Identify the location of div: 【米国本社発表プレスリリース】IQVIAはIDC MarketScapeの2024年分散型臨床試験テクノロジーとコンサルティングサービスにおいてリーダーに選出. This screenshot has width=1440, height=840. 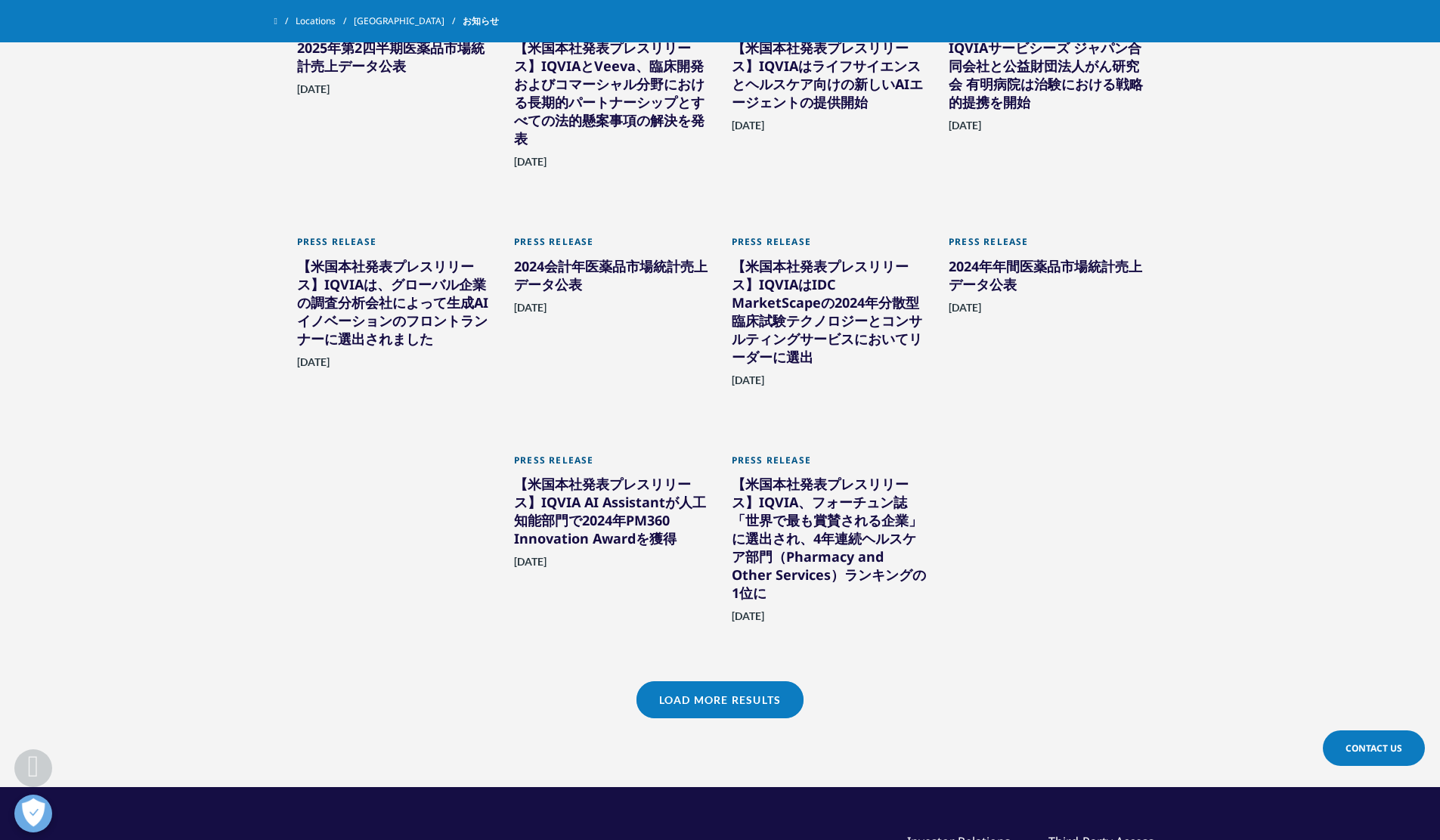
(829, 314).